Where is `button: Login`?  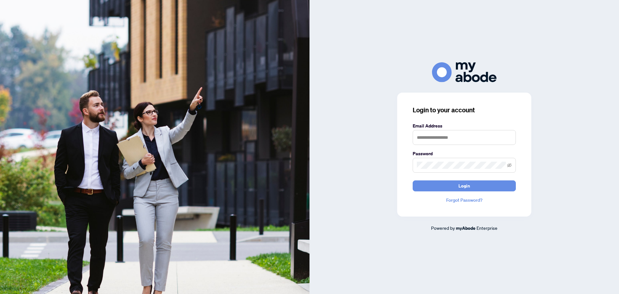 button: Login is located at coordinates (465, 186).